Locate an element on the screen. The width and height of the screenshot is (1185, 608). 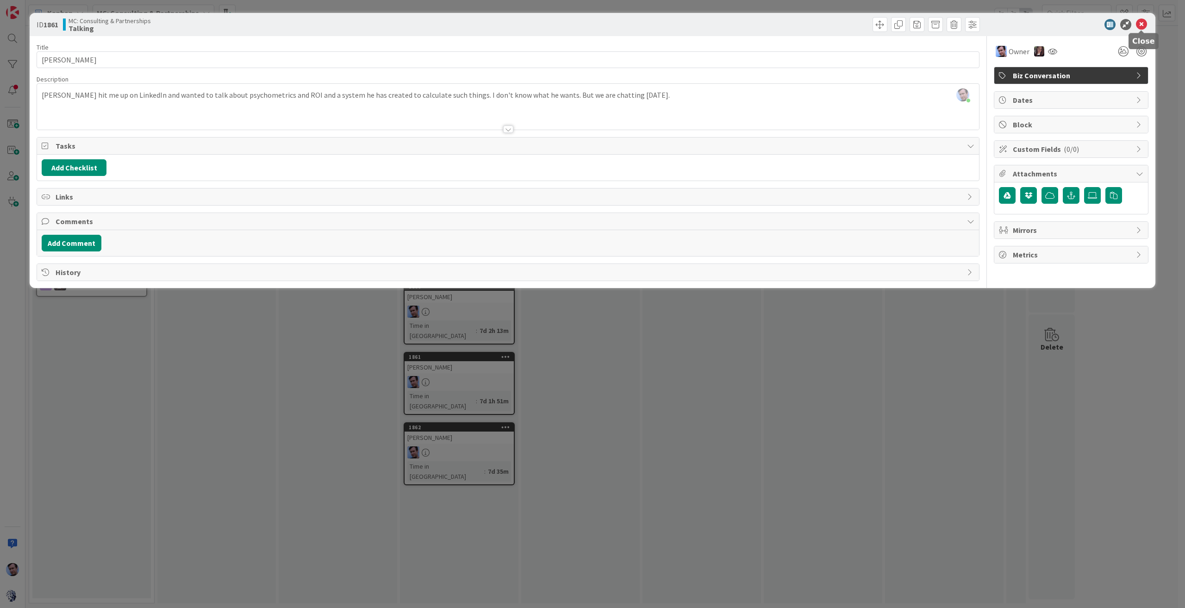
img: TD is located at coordinates (1040, 51).